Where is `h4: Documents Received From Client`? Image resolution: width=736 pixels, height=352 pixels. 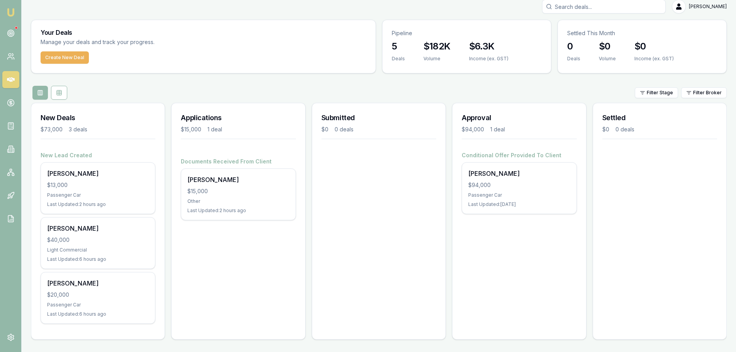
h4: Documents Received From Client is located at coordinates (238, 161).